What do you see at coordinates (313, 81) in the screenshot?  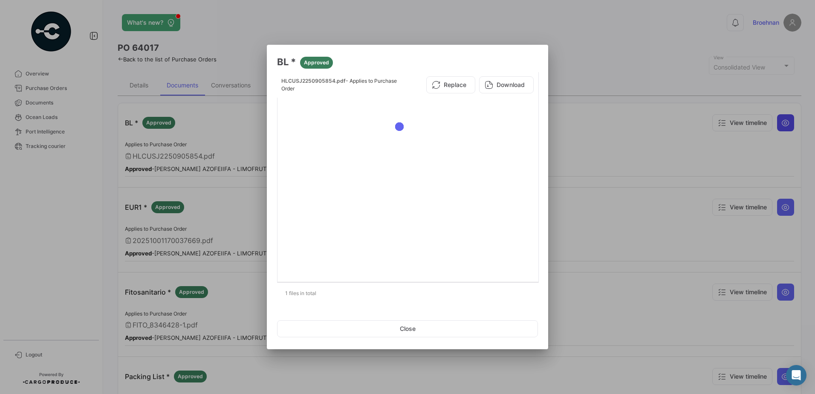 I see `span: HLCUSJ2250905854.pdf` at bounding box center [313, 81].